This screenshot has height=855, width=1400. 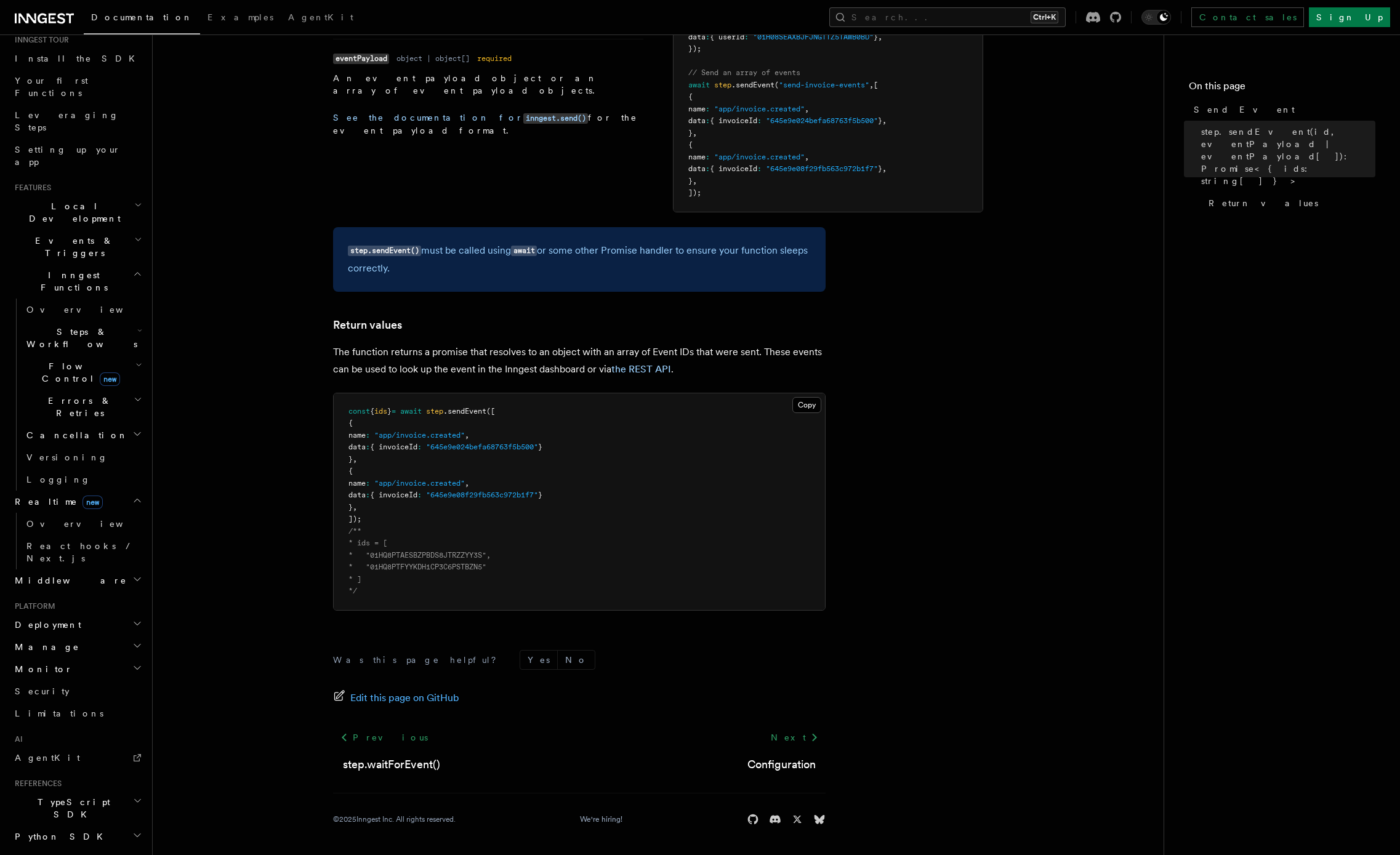 What do you see at coordinates (488, 85) in the screenshot?
I see `p: An event payload object or an array of event payload objects.` at bounding box center [488, 85].